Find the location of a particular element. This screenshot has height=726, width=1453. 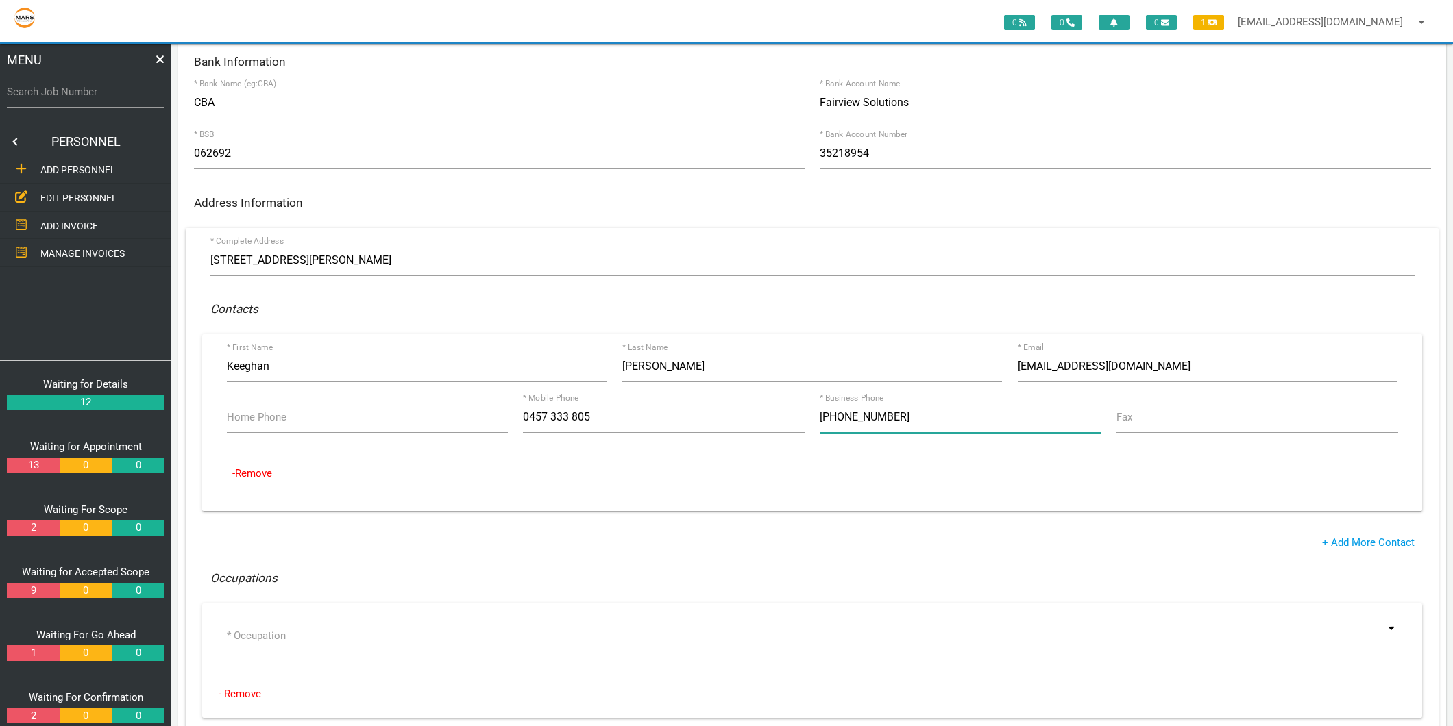

a: - Remove is located at coordinates (240, 694).